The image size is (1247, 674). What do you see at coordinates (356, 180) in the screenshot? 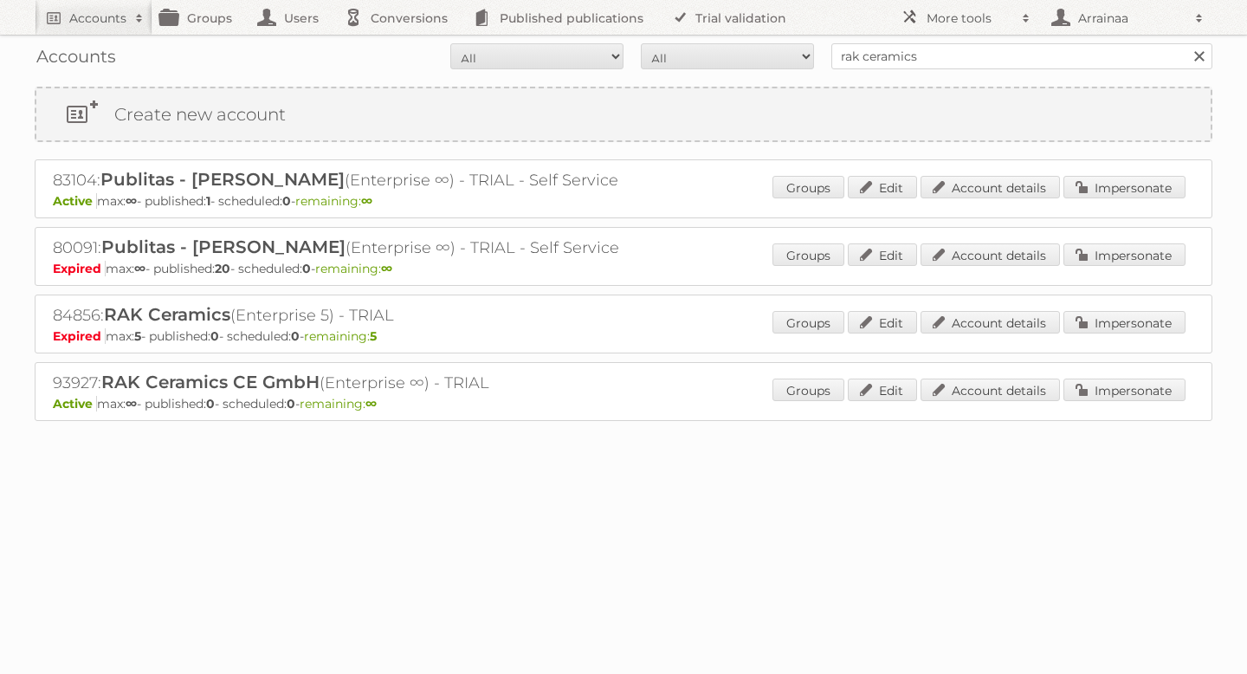
I see `h2: 83104: (Enterprise ∞) - TRIAL - Self Service` at bounding box center [356, 180].